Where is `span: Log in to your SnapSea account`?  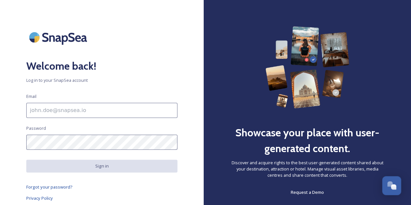
span: Log in to your SnapSea account is located at coordinates (102, 80).